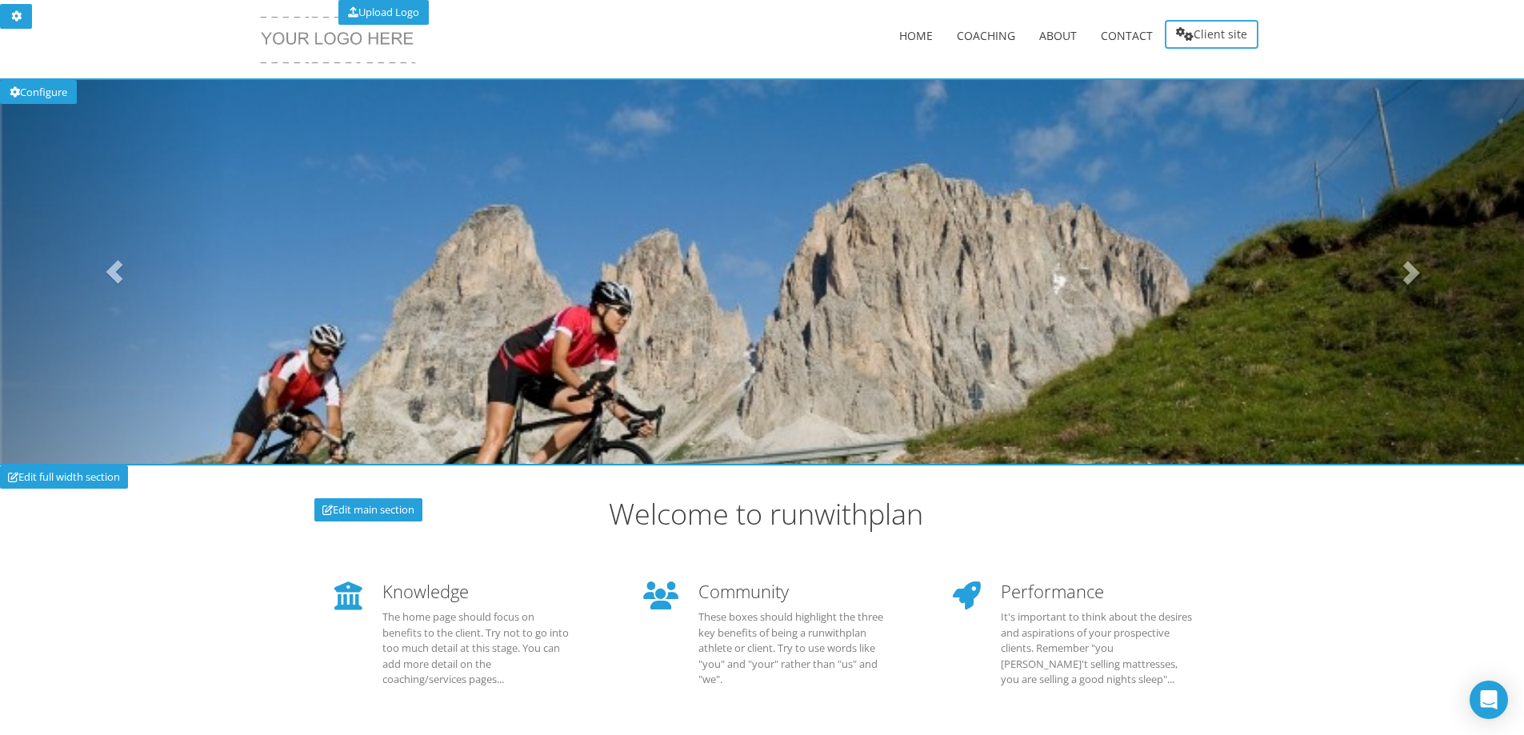  Describe the element at coordinates (1211, 34) in the screenshot. I see `a: Client site` at that location.